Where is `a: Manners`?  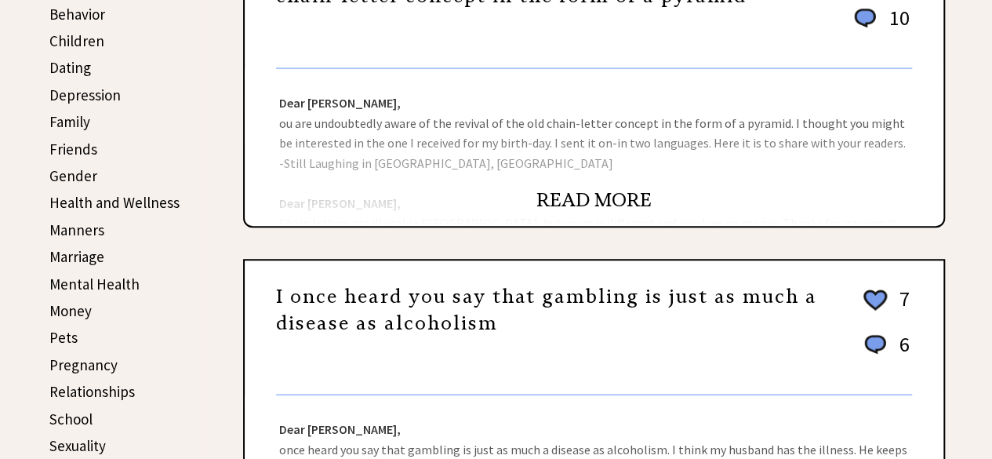 a: Manners is located at coordinates (77, 230).